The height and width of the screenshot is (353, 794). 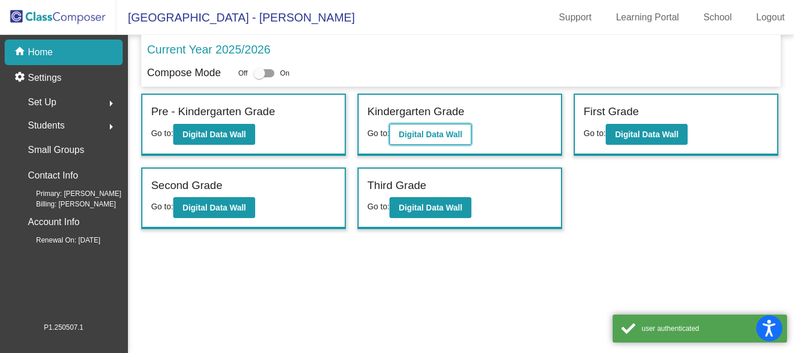 What do you see at coordinates (243, 73) in the screenshot?
I see `span: Off` at bounding box center [243, 73].